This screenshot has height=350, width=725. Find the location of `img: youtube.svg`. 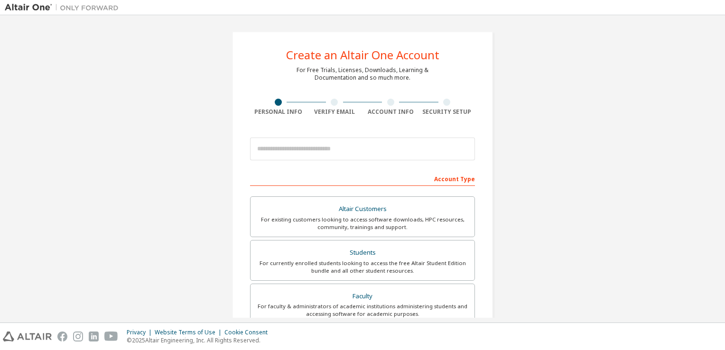

img: youtube.svg is located at coordinates (111, 336).